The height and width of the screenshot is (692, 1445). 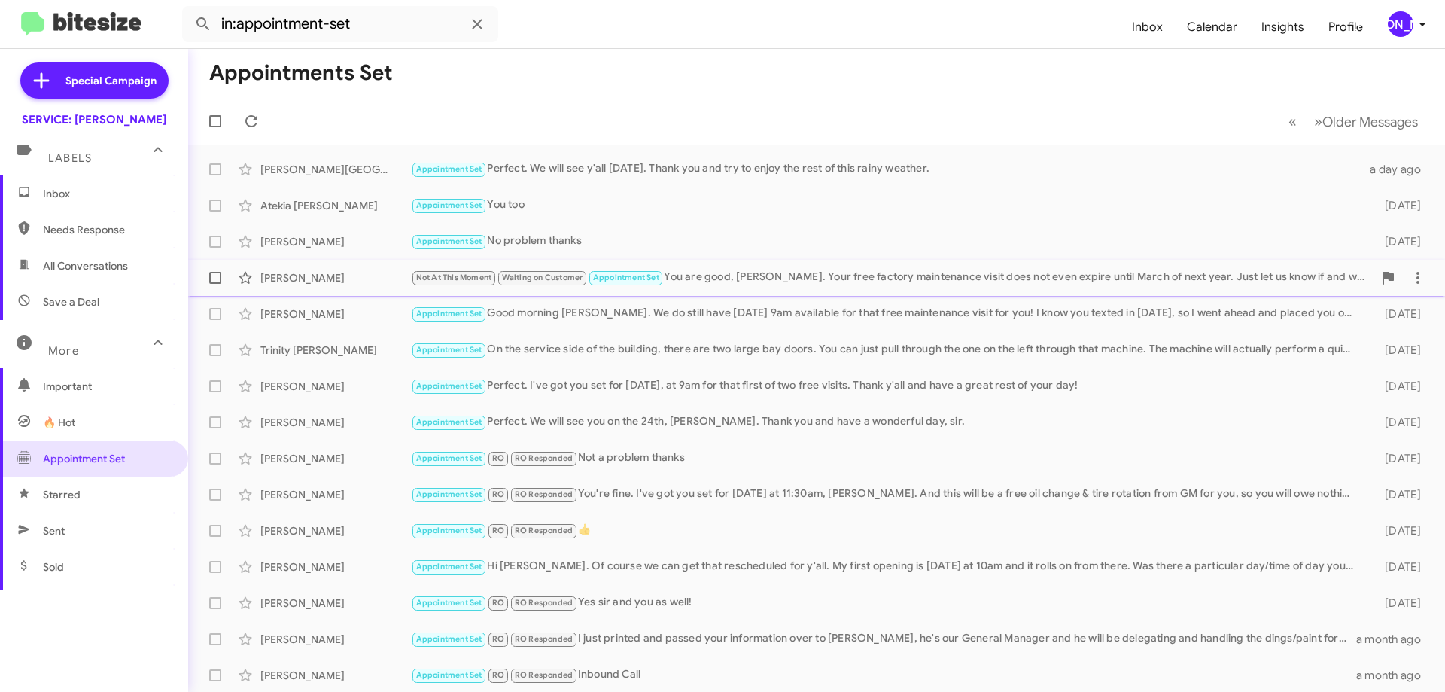 What do you see at coordinates (1147, 27) in the screenshot?
I see `a: Inbox` at bounding box center [1147, 27].